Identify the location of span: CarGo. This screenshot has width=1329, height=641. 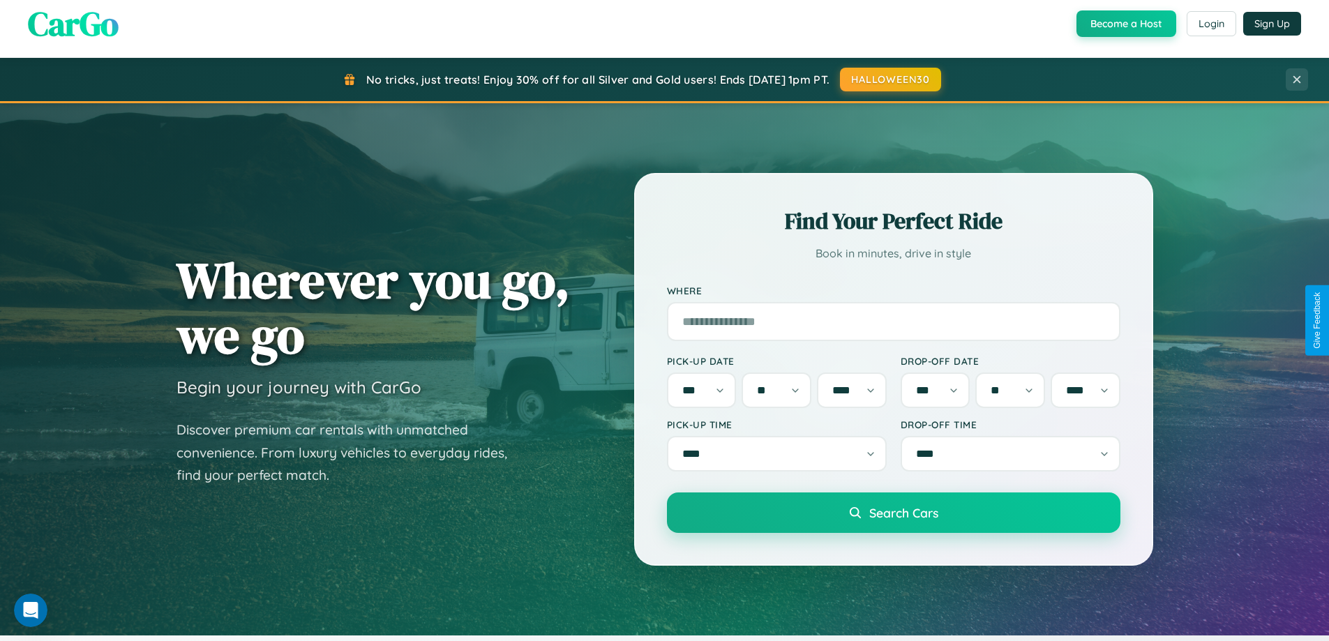
(73, 24).